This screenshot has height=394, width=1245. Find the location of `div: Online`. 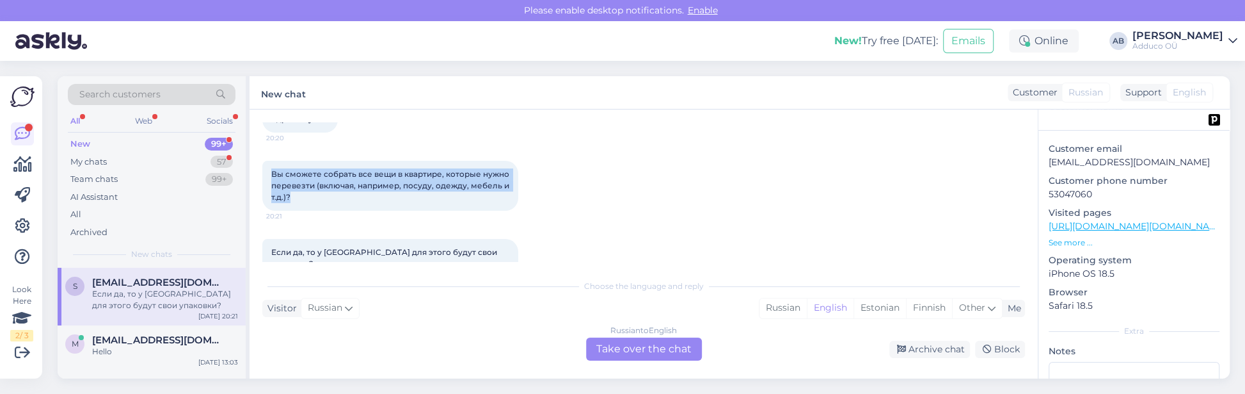

div: Online is located at coordinates (1044, 41).